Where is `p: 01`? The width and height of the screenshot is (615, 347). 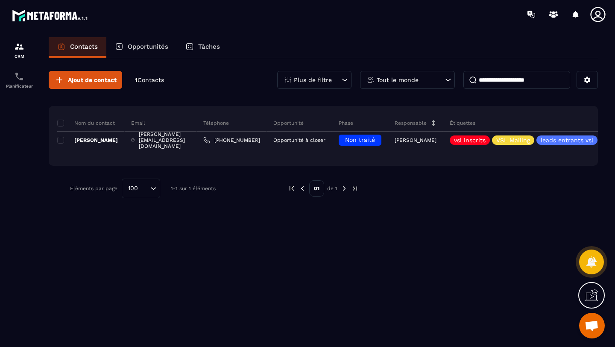
p: 01 is located at coordinates (317, 188).